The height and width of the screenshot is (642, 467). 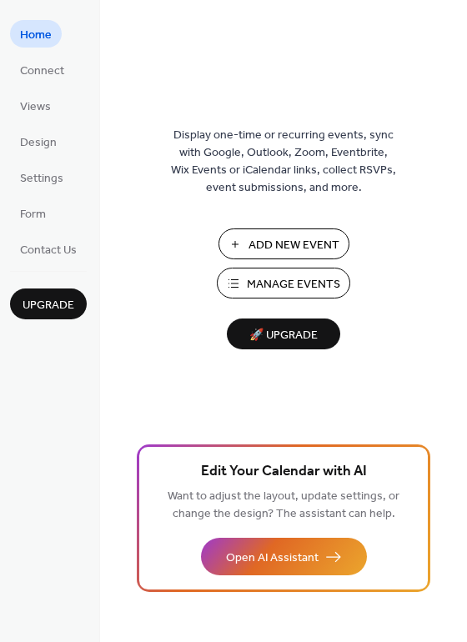 I want to click on button: 🚀 Upgrade, so click(x=284, y=334).